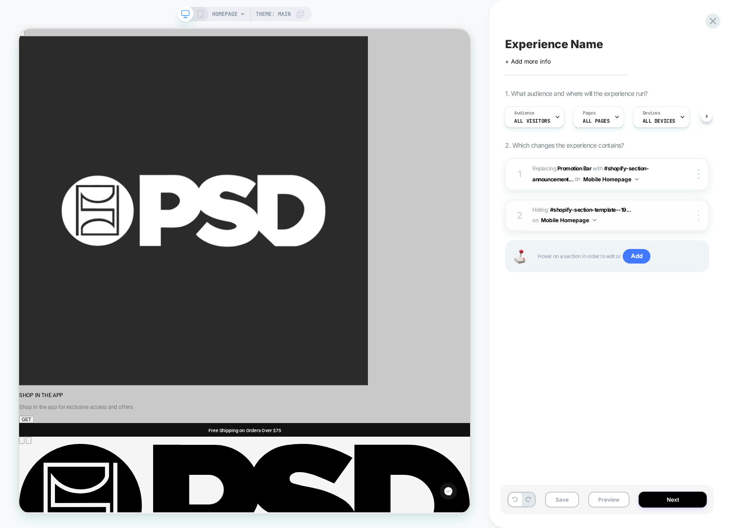  What do you see at coordinates (589, 113) in the screenshot?
I see `span: Pages` at bounding box center [589, 113].